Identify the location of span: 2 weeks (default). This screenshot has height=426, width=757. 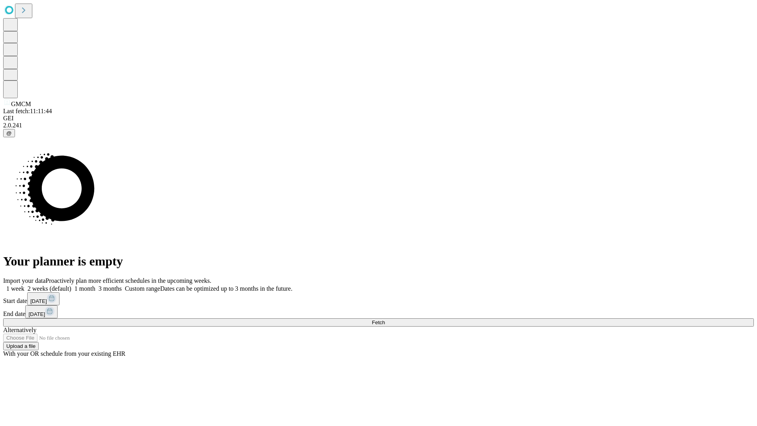
(49, 288).